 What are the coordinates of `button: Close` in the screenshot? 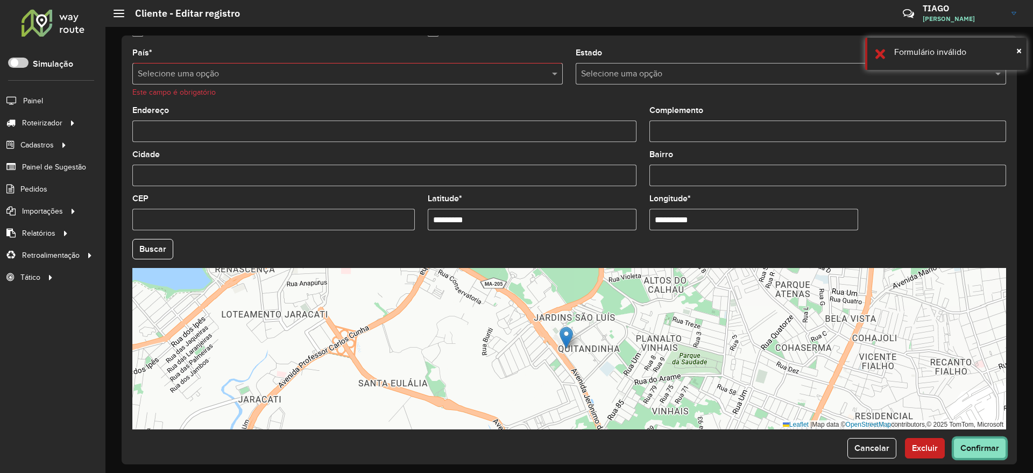 It's located at (1019, 51).